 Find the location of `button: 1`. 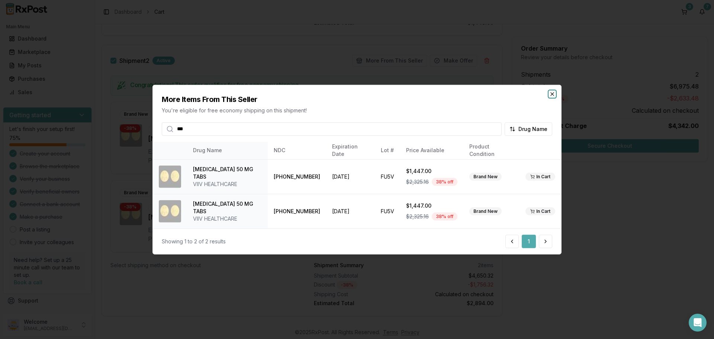

button: 1 is located at coordinates (529, 241).